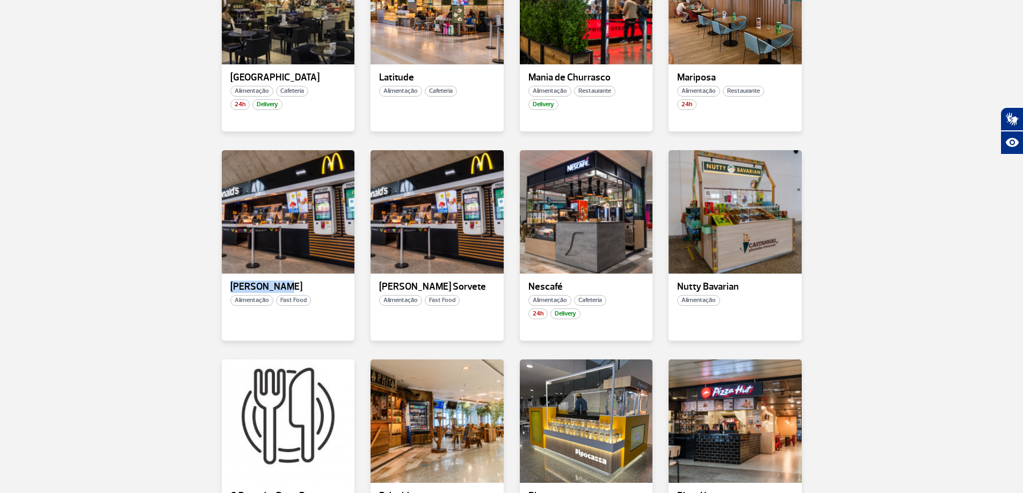  Describe the element at coordinates (735, 78) in the screenshot. I see `p: Mariposa` at that location.